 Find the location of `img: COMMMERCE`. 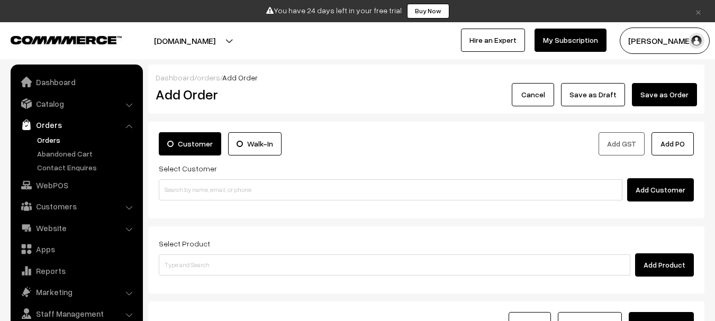

img: COMMMERCE is located at coordinates (66, 40).